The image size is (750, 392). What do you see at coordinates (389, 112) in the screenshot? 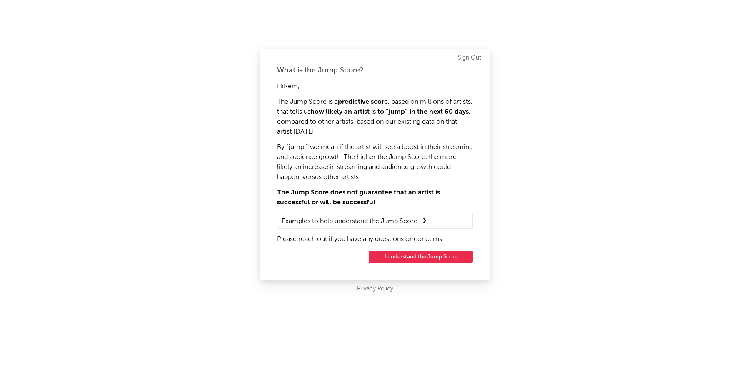
I see `strong: how likely an artist is to “jump” in the next 60 days` at bounding box center [389, 112].